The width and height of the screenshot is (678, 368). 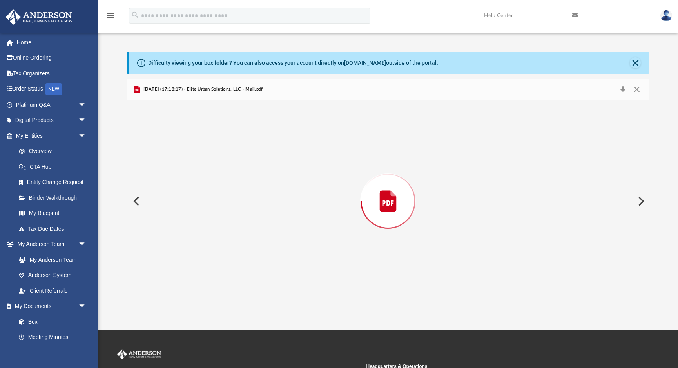 What do you see at coordinates (53, 275) in the screenshot?
I see `a: Anderson System` at bounding box center [53, 275].